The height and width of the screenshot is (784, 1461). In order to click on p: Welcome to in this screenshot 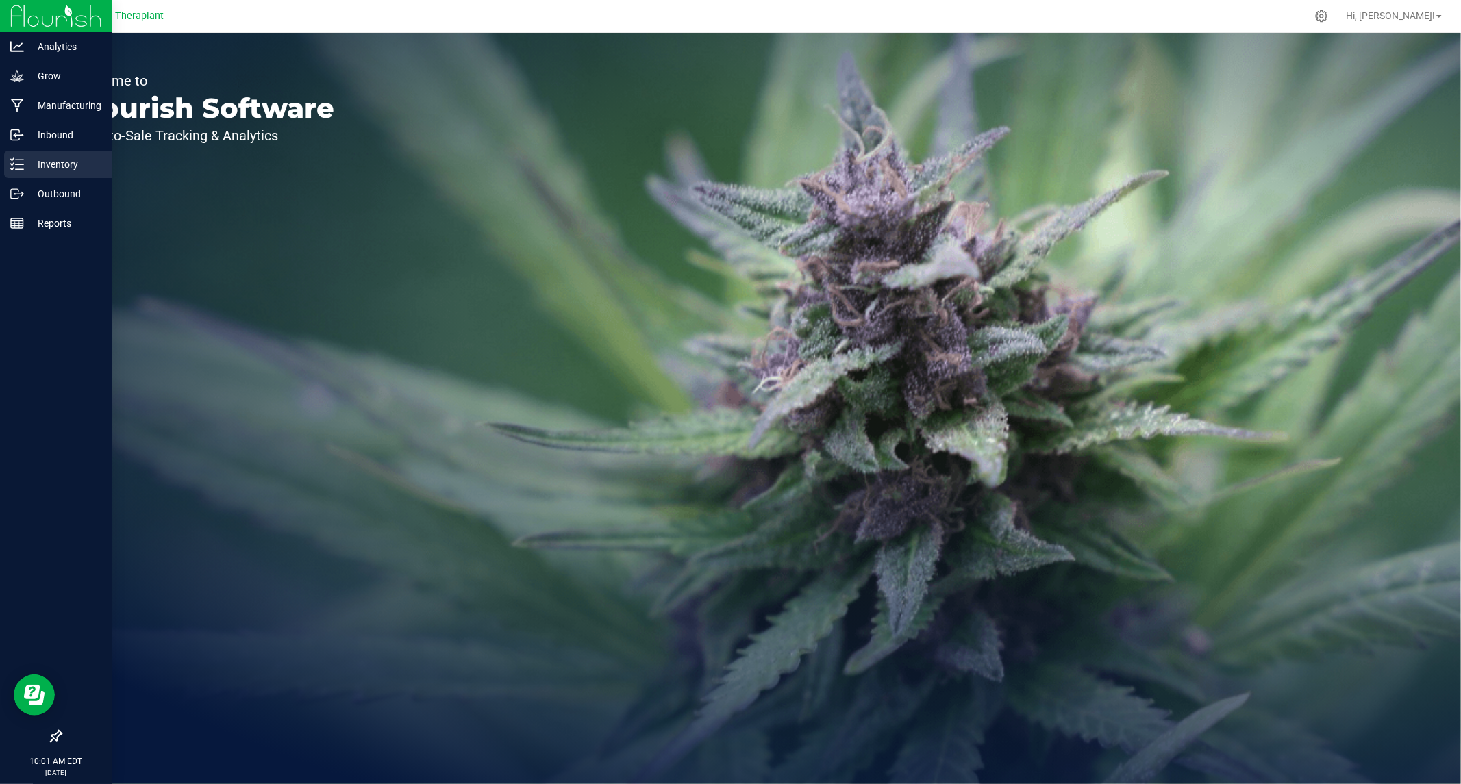, I will do `click(204, 81)`.